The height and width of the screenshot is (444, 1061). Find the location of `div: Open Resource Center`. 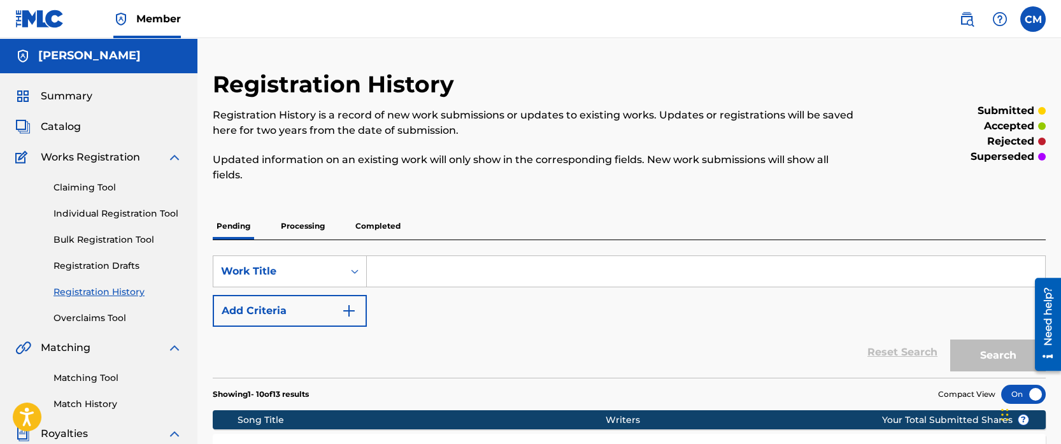

div: Open Resource Center is located at coordinates (22, 51).